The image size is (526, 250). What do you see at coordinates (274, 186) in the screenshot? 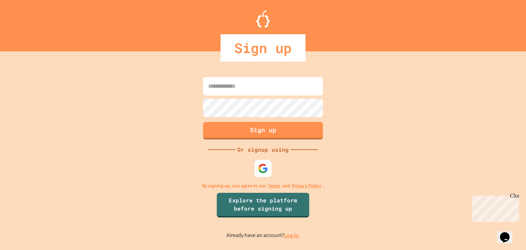
I see `a: Terms` at bounding box center [274, 186].